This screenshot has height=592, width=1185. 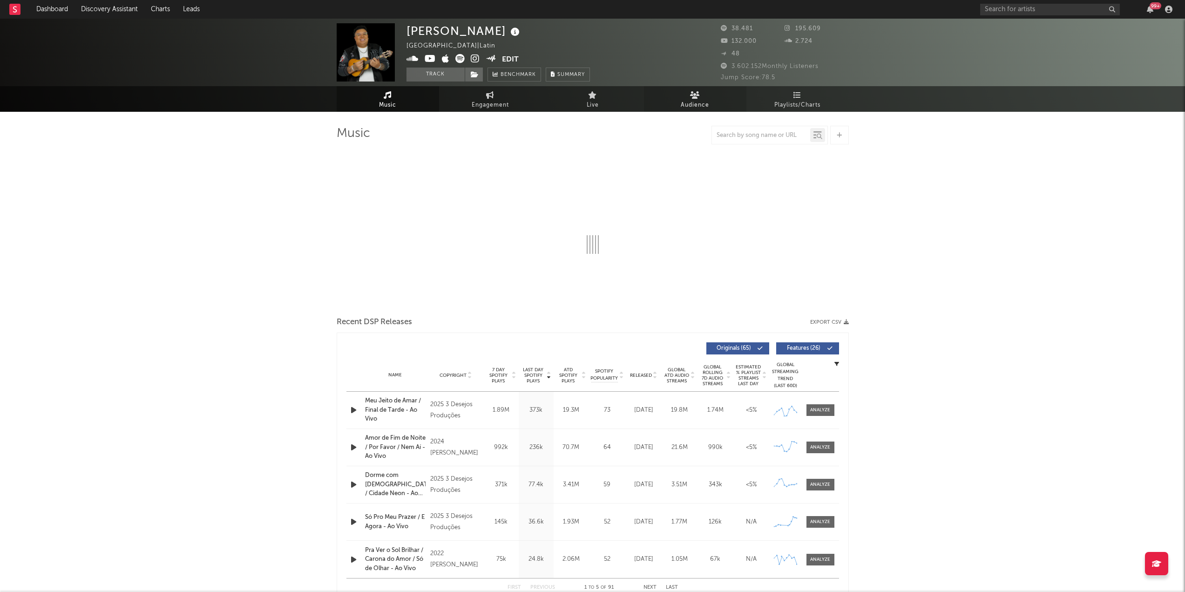 What do you see at coordinates (395, 522) in the screenshot?
I see `a: Só Pro Meu Prazer / E Agora - Ao Vivo` at bounding box center [395, 522].